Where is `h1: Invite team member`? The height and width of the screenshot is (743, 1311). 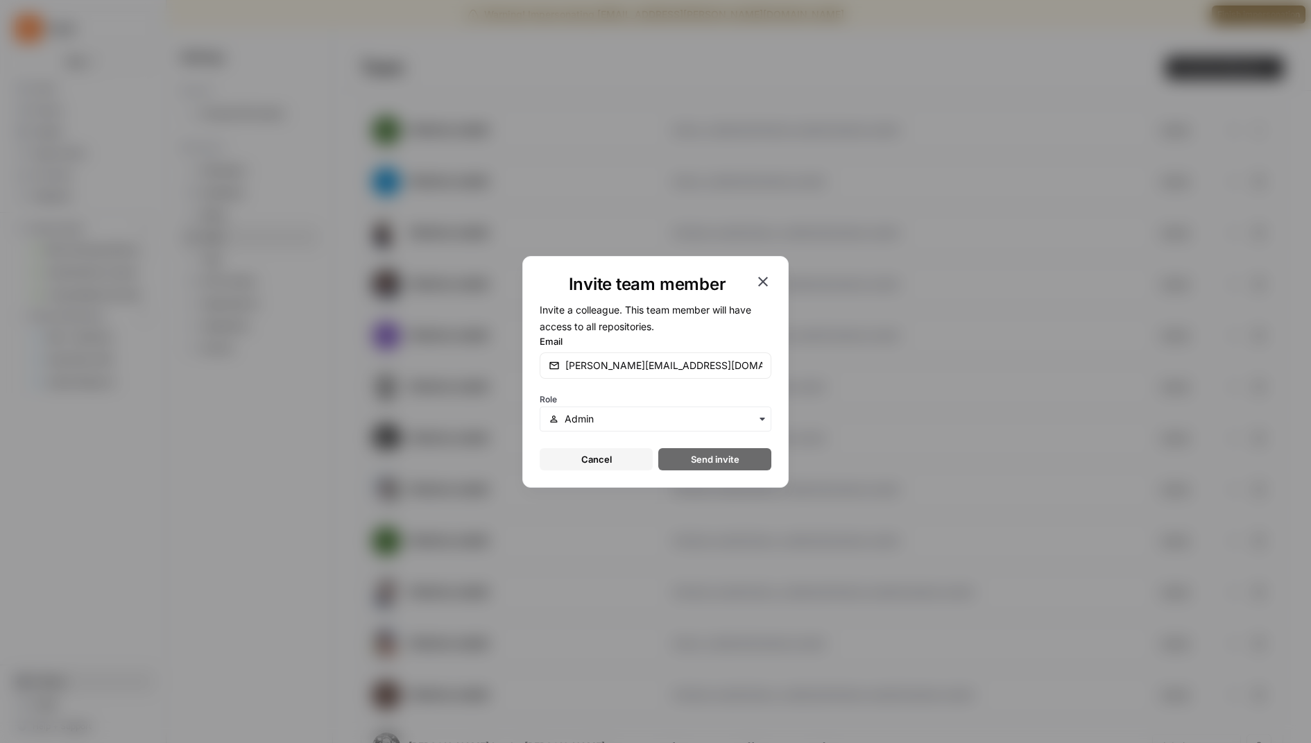
h1: Invite team member is located at coordinates (647, 284).